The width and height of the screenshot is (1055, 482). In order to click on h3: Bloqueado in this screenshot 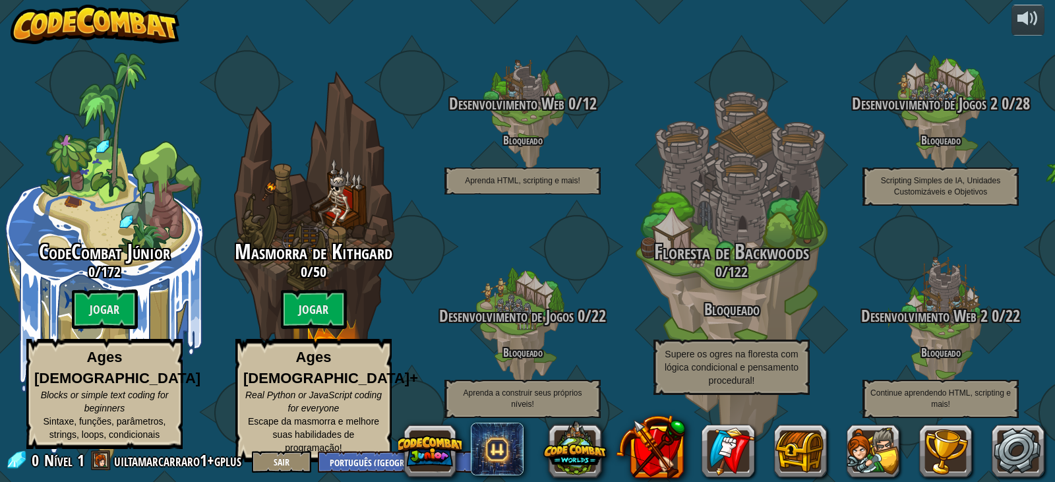, I will do `click(731, 309)`.